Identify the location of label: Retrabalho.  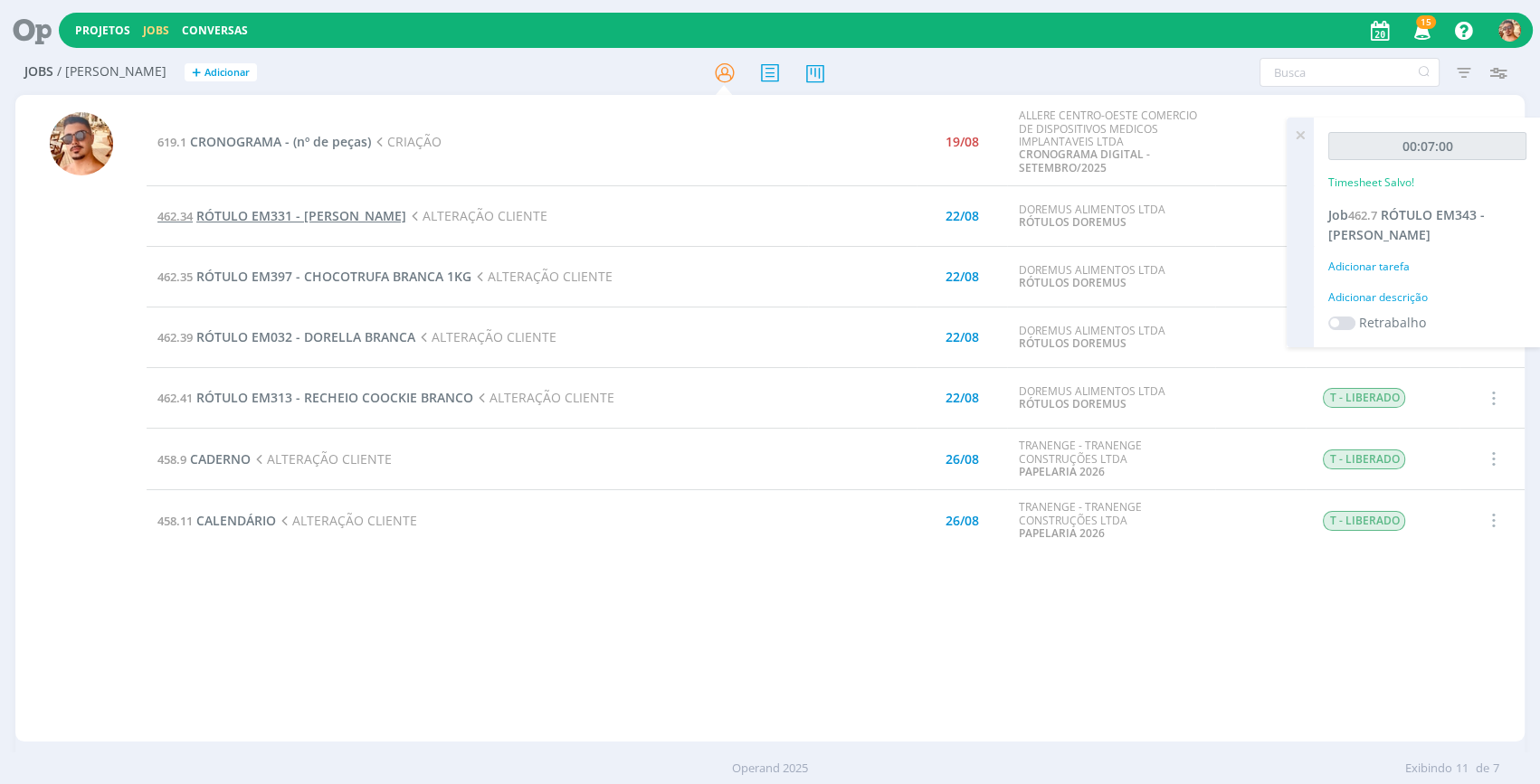
(1392, 322).